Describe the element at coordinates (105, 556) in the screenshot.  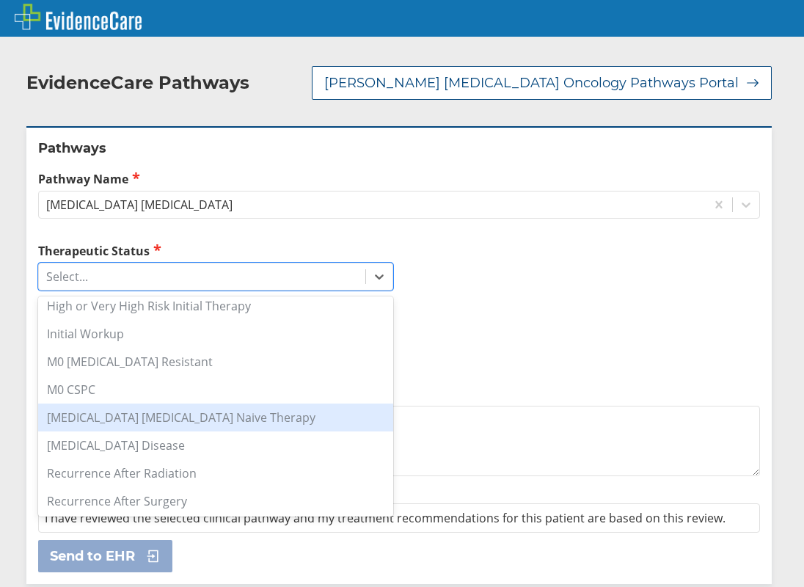
I see `button: Send to EHR` at that location.